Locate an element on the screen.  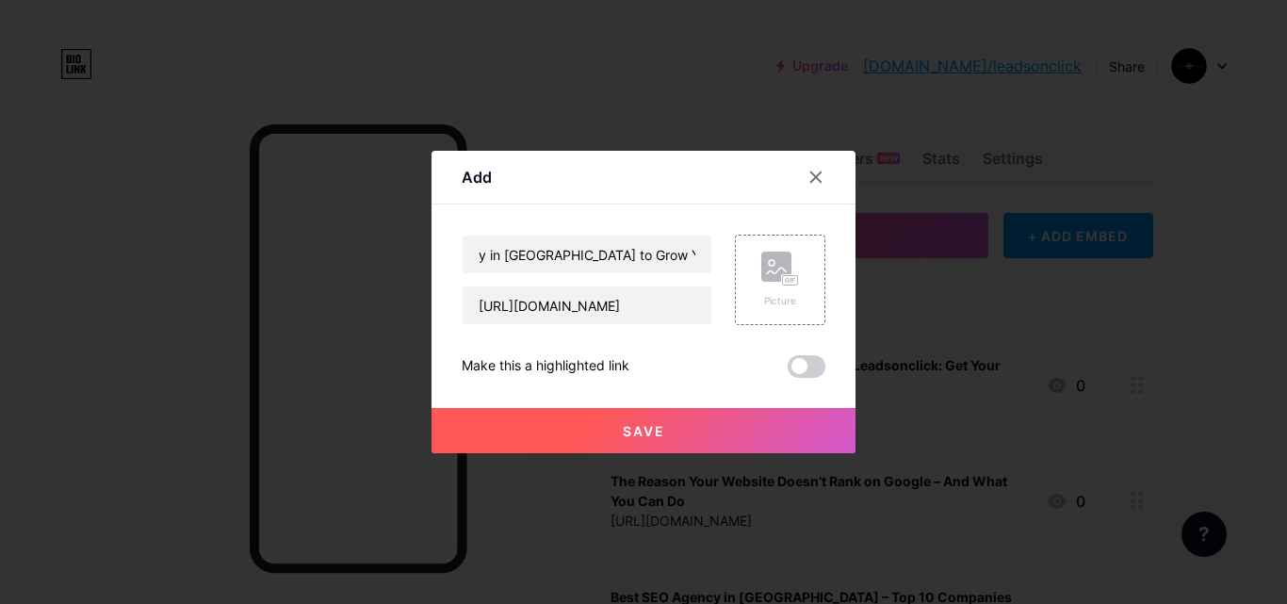
input: Title is located at coordinates (587, 254).